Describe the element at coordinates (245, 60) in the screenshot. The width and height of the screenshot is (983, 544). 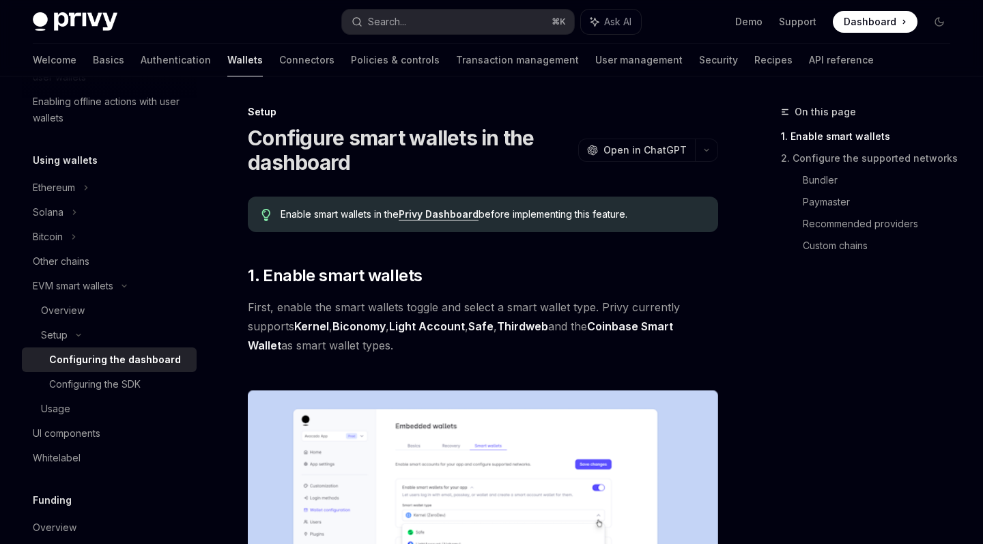
I see `a: Wallets` at that location.